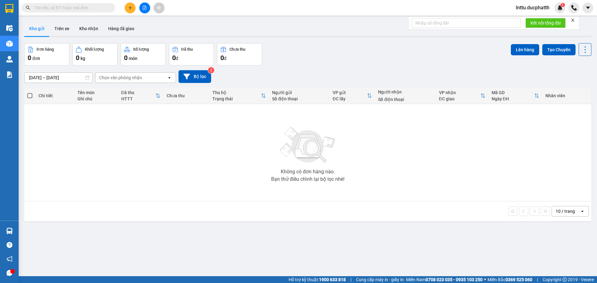 The height and width of the screenshot is (283, 597). I want to click on button: aim, so click(159, 8).